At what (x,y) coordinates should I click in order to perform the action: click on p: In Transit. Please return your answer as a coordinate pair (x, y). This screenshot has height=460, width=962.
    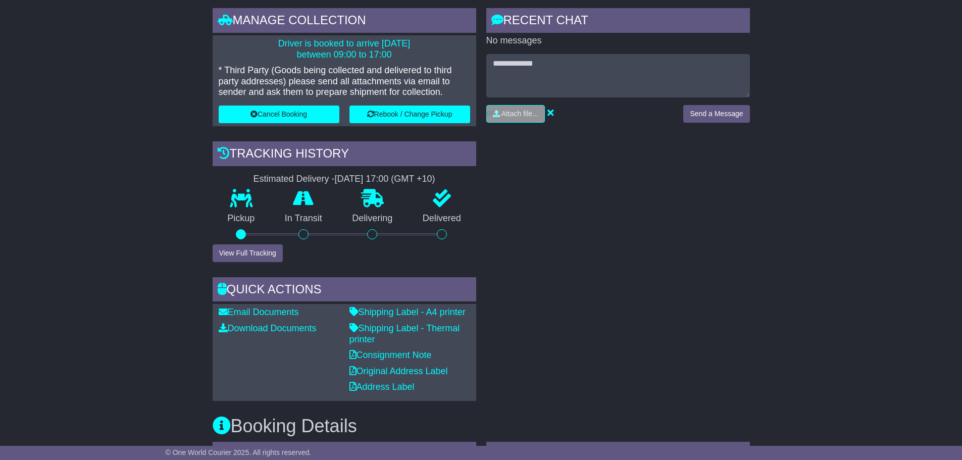
    Looking at the image, I should click on (304, 219).